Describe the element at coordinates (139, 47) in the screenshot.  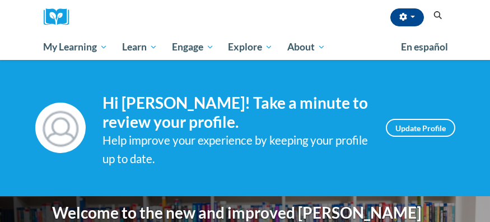
I see `a: Learn` at that location.